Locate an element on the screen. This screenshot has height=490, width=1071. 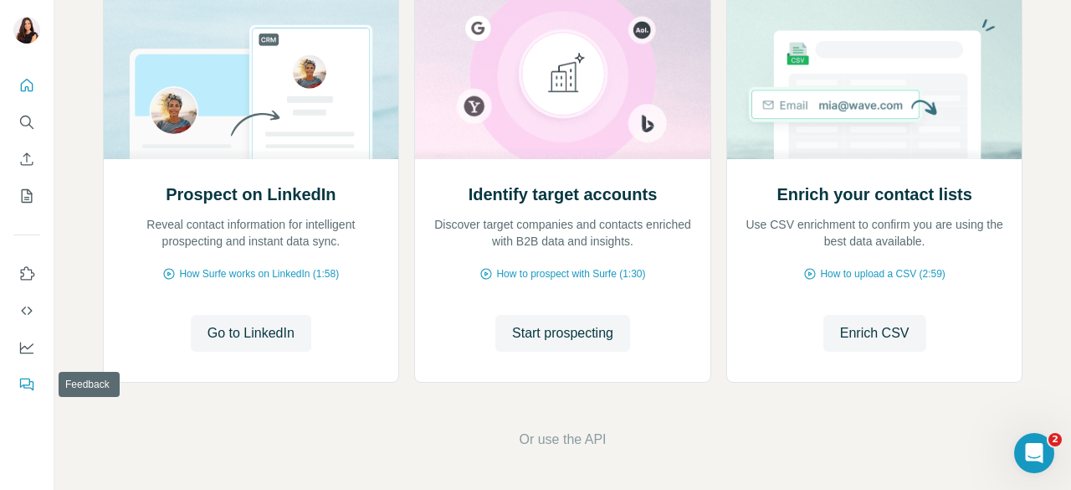
button: Use Surfe API is located at coordinates (27, 310).